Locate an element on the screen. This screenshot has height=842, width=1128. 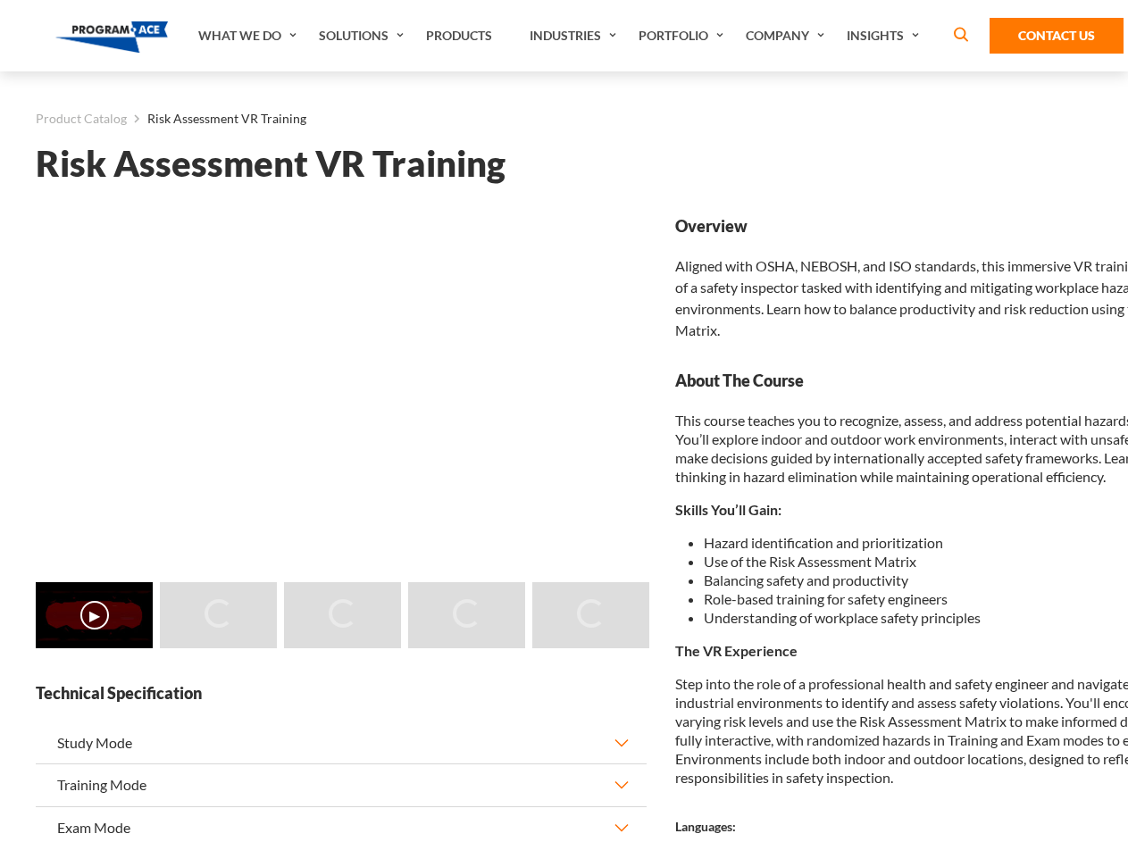
button: Study Mode is located at coordinates (341, 743).